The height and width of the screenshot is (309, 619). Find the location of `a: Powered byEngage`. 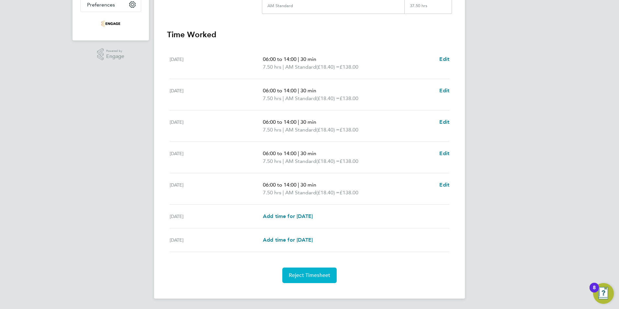

a: Powered byEngage is located at coordinates (111, 54).